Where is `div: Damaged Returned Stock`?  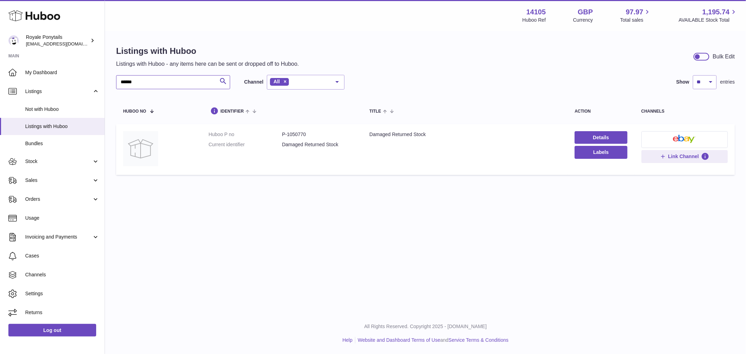
div: Damaged Returned Stock is located at coordinates (465, 134).